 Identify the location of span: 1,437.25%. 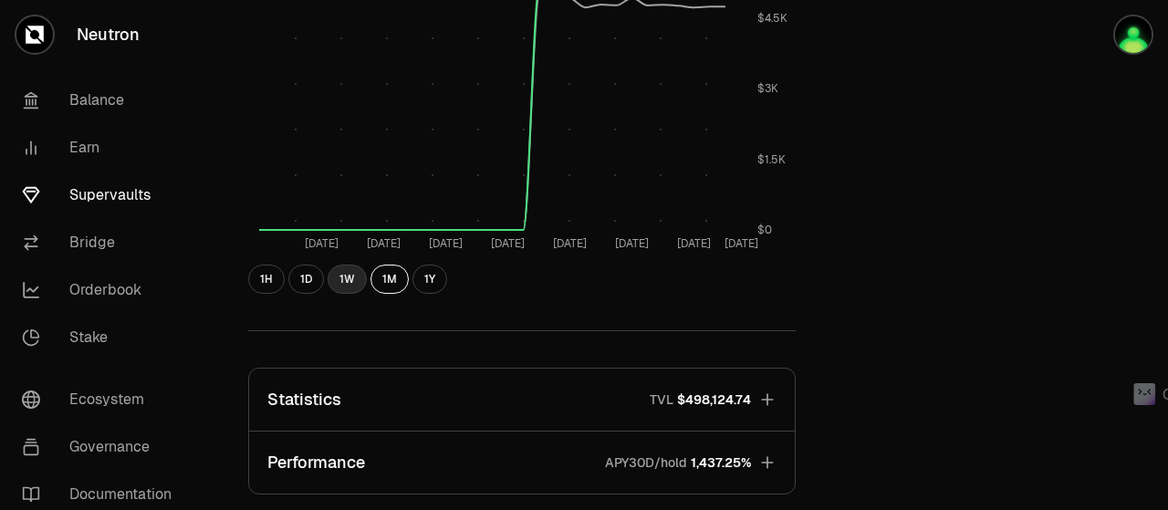
(721, 463).